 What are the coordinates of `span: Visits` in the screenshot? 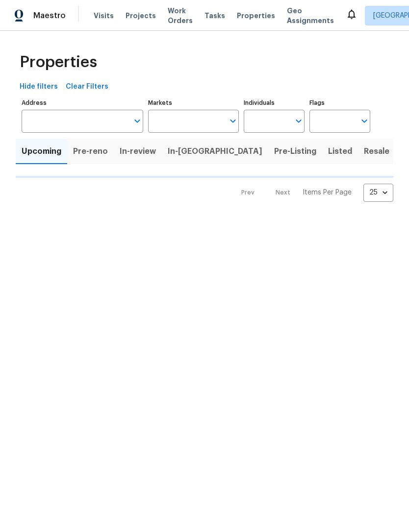 It's located at (103, 16).